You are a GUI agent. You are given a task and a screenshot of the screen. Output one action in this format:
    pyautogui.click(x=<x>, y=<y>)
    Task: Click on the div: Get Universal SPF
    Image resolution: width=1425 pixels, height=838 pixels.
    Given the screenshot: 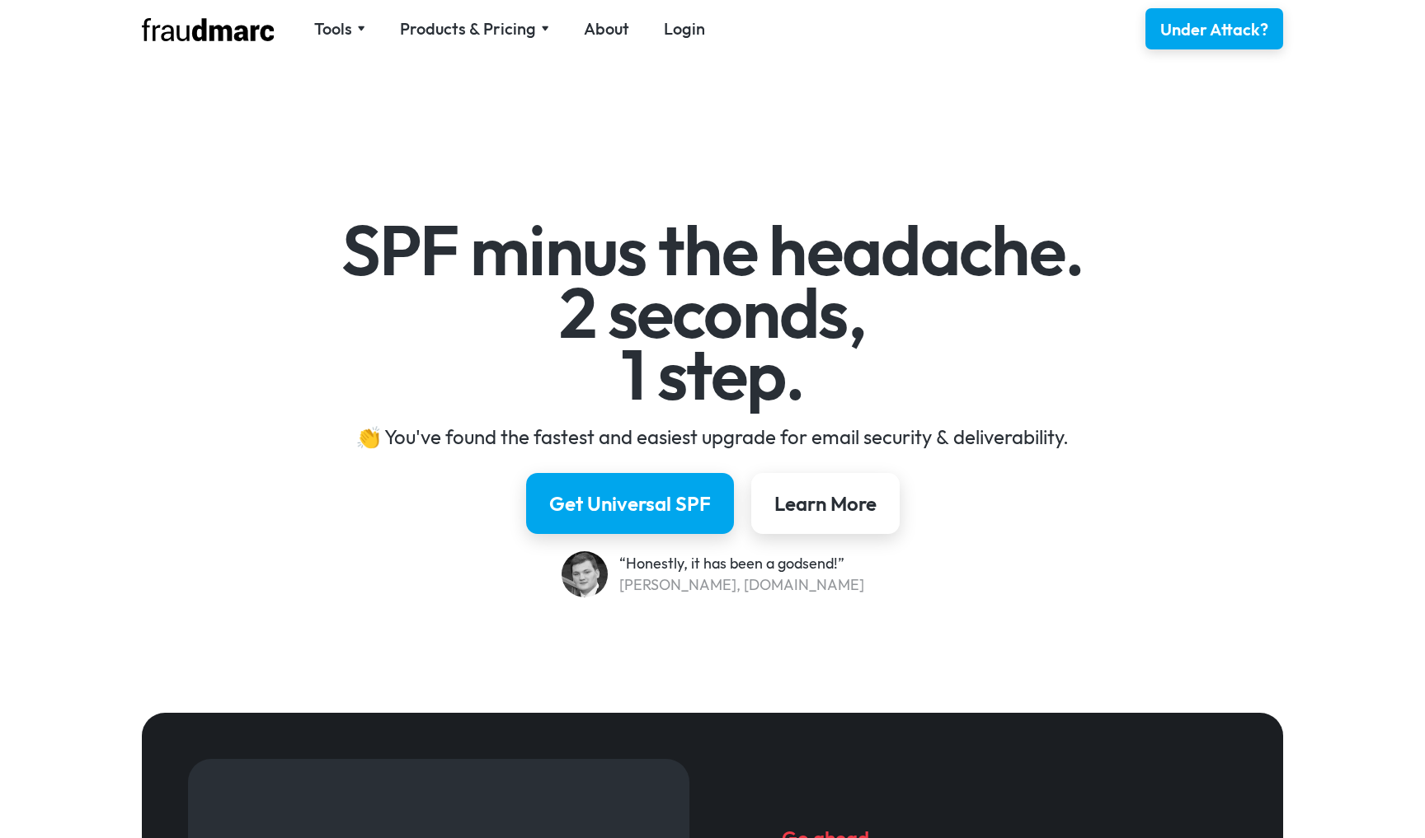 What is the action you would take?
    pyautogui.click(x=630, y=504)
    